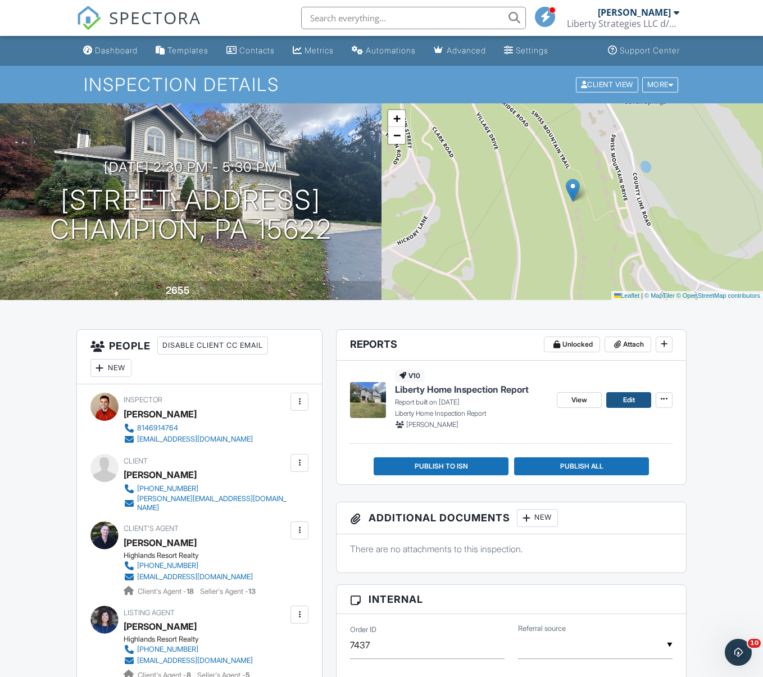  Describe the element at coordinates (252, 591) in the screenshot. I see `strong: 13` at that location.